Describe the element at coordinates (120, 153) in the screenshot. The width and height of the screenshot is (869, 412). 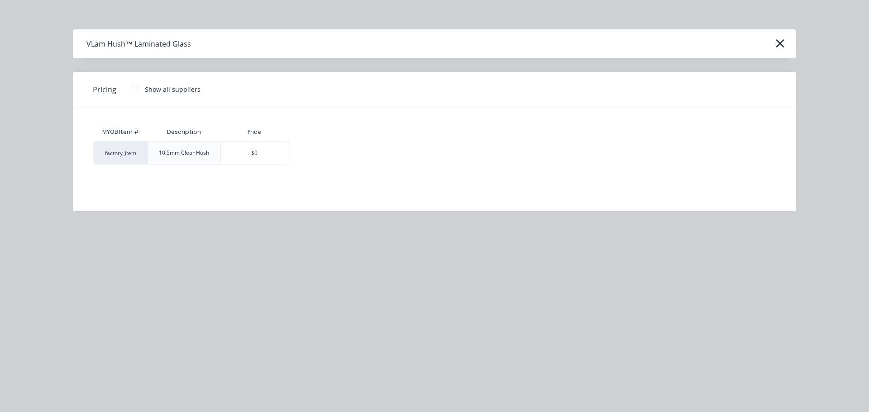
I see `div: factory_item` at that location.